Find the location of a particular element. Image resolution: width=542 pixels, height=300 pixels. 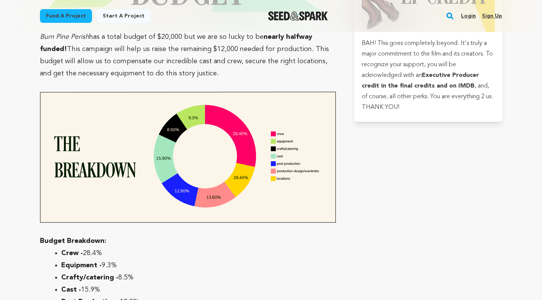

p: has a total budget of $20,000 but we are so lucky to be This campaign will help us raise the rema... is located at coordinates (188, 55).